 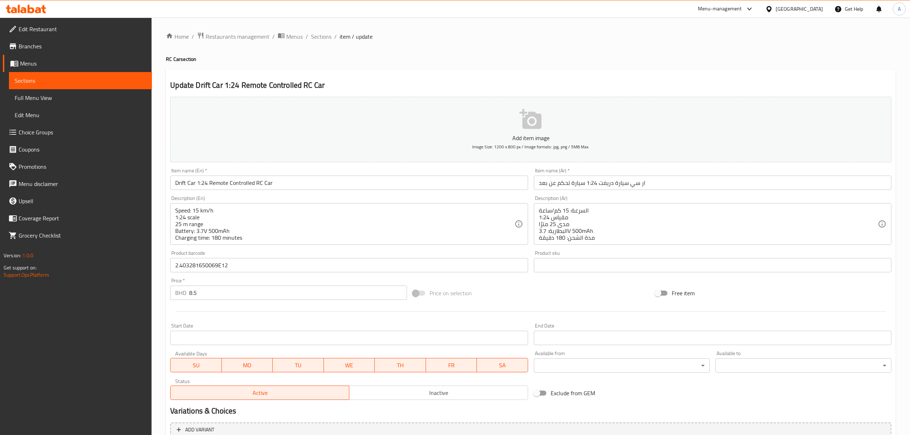 I want to click on input: Please enter product barcode, so click(x=349, y=265).